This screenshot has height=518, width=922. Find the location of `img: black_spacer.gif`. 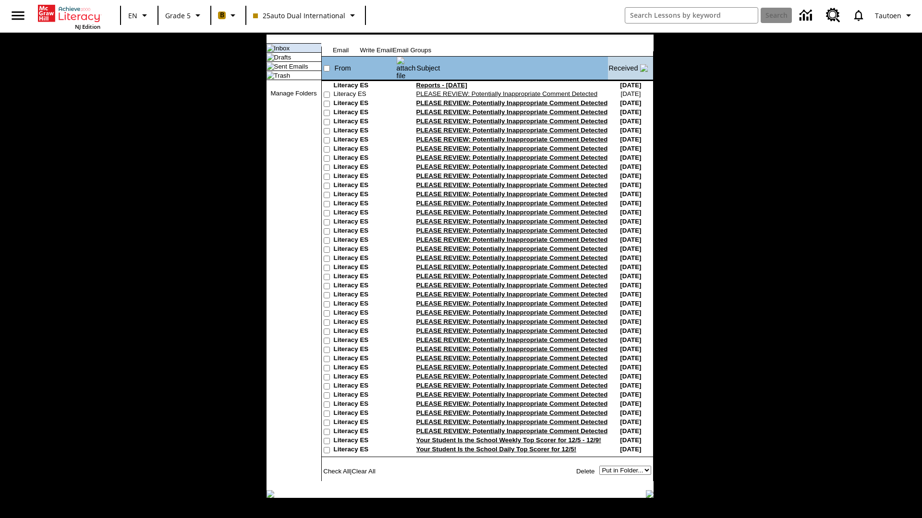

img: black_spacer.gif is located at coordinates (487, 481).